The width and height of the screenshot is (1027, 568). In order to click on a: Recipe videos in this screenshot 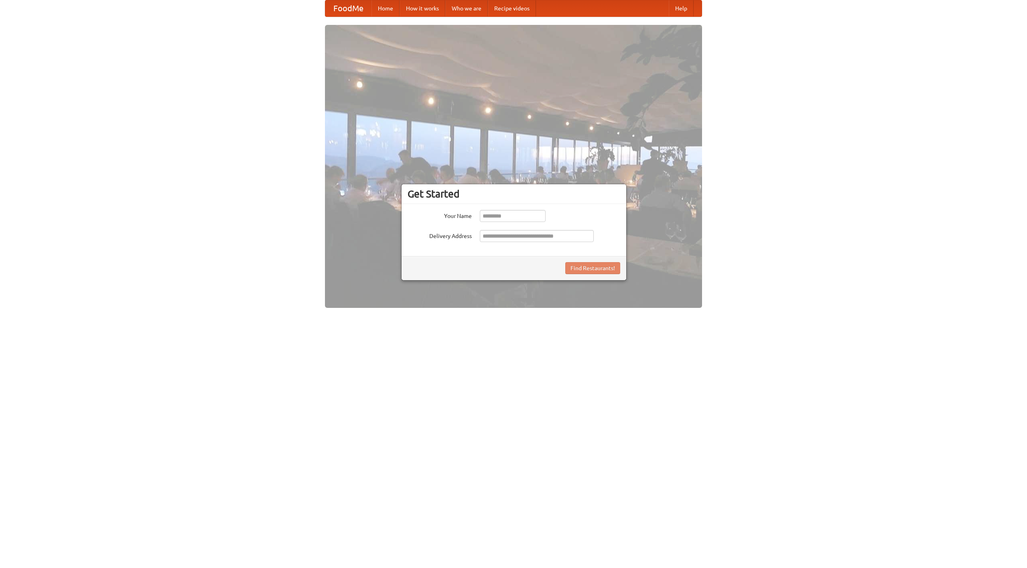, I will do `click(512, 8)`.